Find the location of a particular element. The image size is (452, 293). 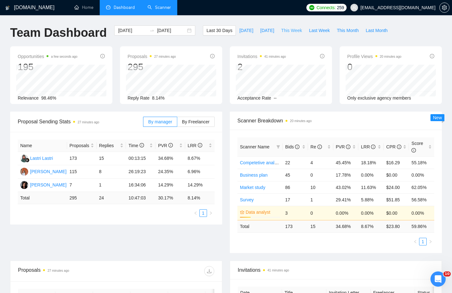

span: download is located at coordinates (209, 271).